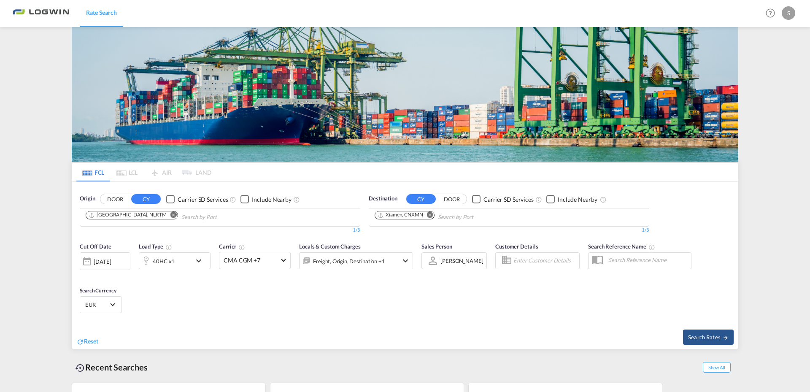  I want to click on md-pagination-wrapper: Use the left and right arrow keys to navigate between tabs, so click(144, 172).